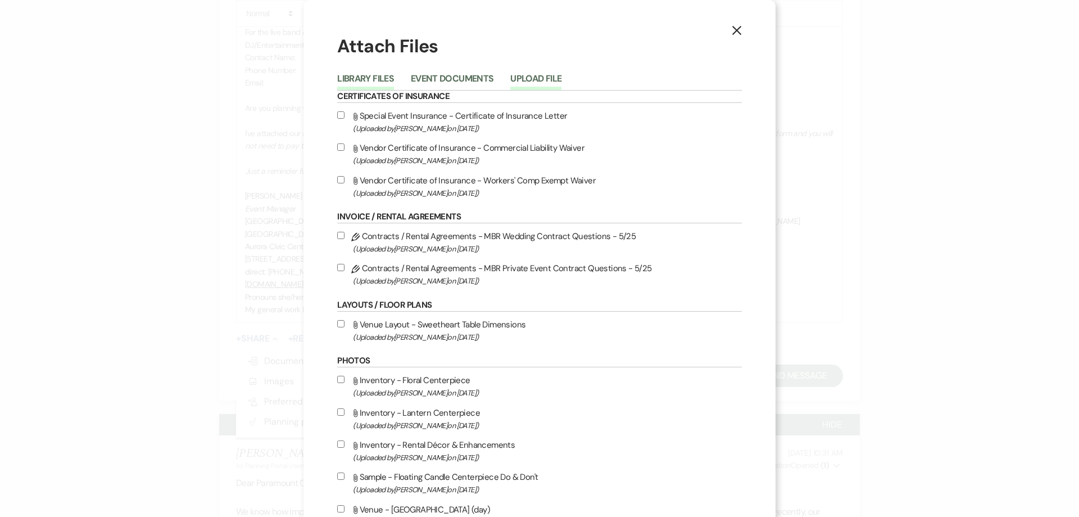 This screenshot has height=517, width=1079. What do you see at coordinates (539, 482) in the screenshot?
I see `label: Sample - Floating Candle Centerpiece Do & Don't` at bounding box center [539, 482].